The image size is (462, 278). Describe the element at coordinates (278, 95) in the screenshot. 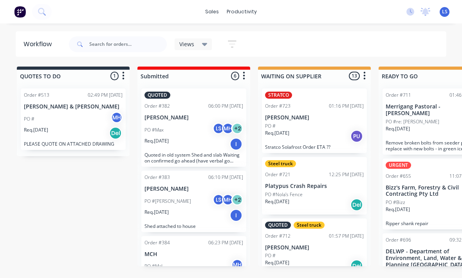

I see `div: STRATCO` at that location.